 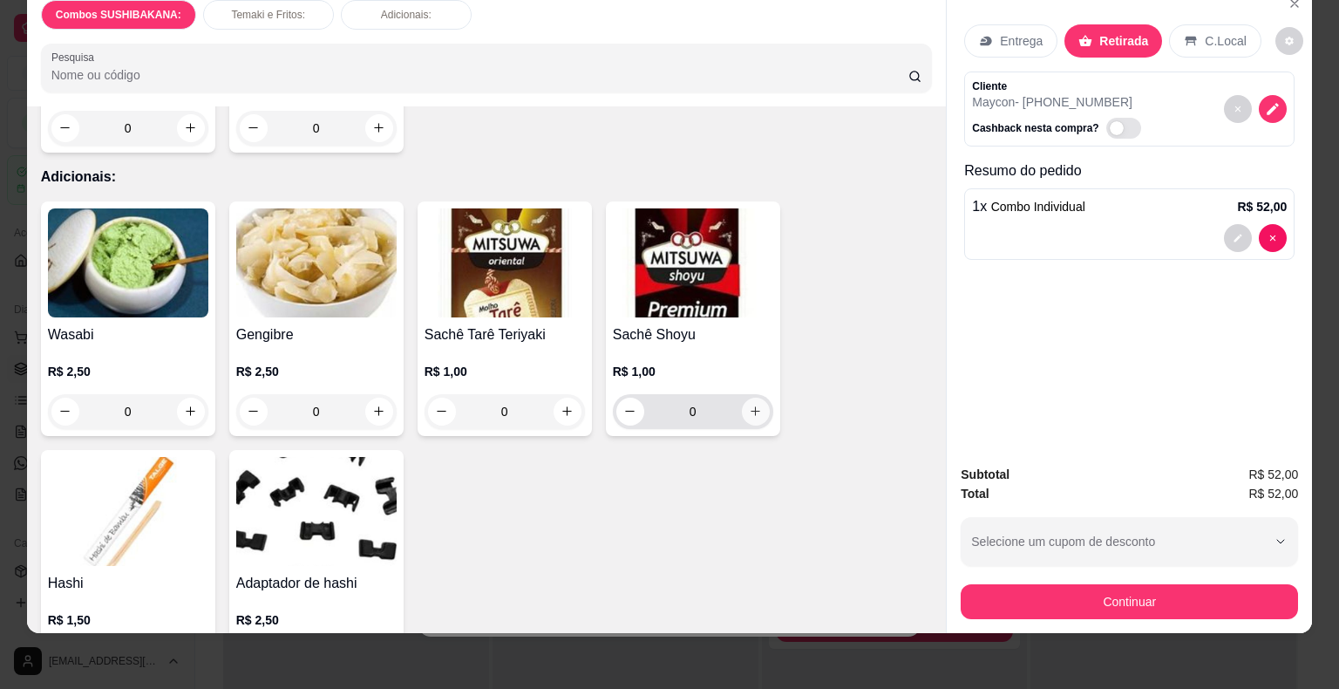 I want to click on h4: Adaptador de hashi, so click(x=317, y=583).